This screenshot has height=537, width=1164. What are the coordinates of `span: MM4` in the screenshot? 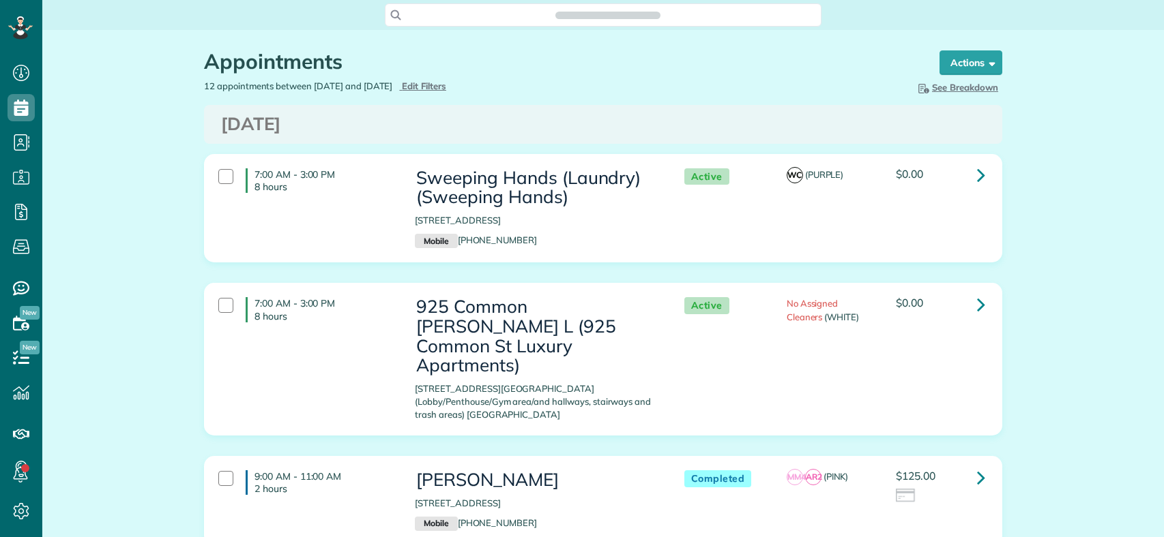 It's located at (795, 477).